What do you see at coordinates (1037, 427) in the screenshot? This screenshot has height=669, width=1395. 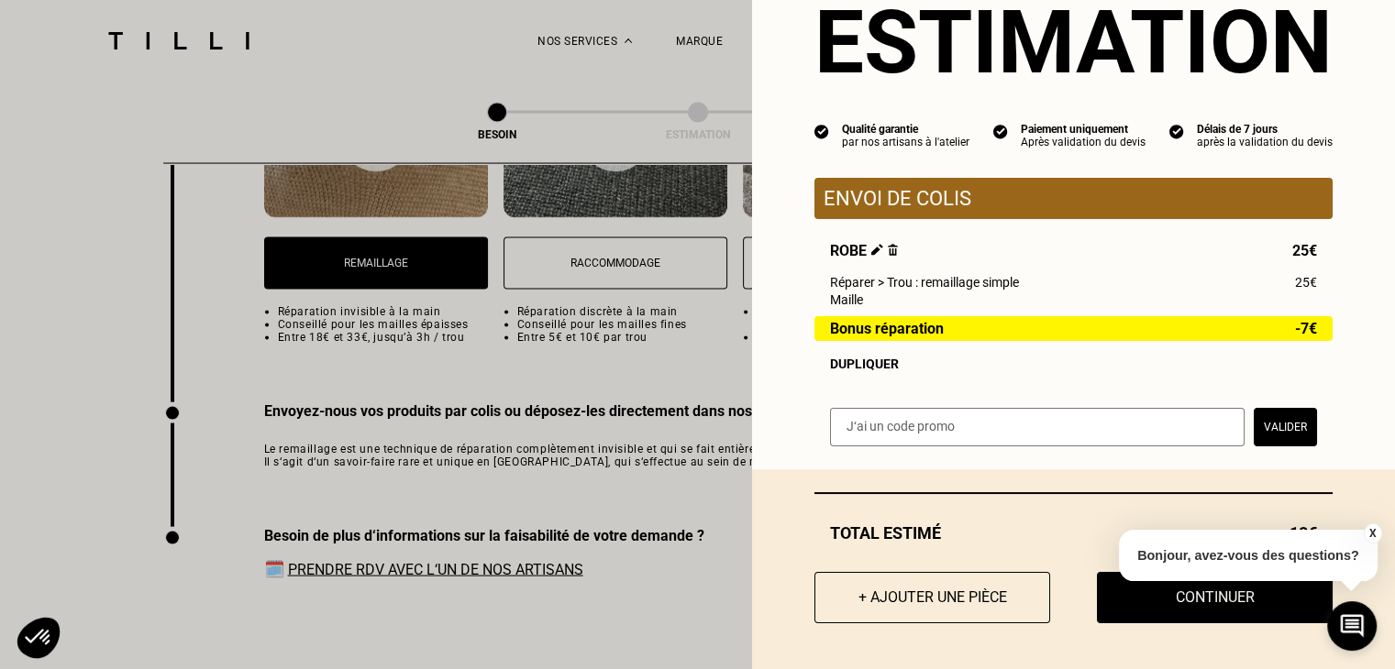 I see `input: J‘ai un code promo` at bounding box center [1037, 427].